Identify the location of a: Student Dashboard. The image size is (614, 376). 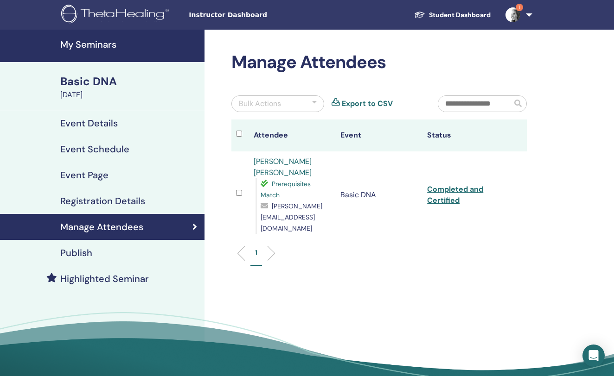
(452, 15).